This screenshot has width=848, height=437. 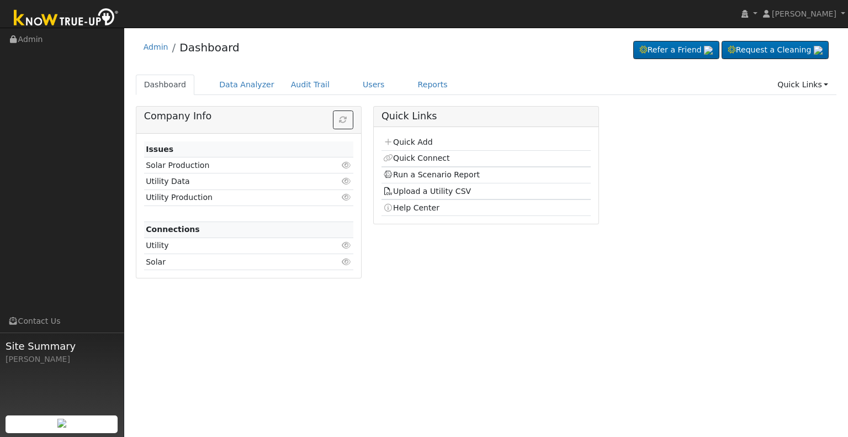 What do you see at coordinates (775, 50) in the screenshot?
I see `a: Request a Cleaning` at bounding box center [775, 50].